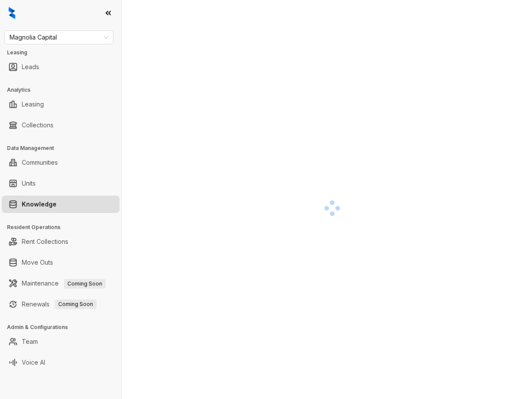 Image resolution: width=527 pixels, height=399 pixels. Describe the element at coordinates (39, 204) in the screenshot. I see `a: Knowledge` at that location.